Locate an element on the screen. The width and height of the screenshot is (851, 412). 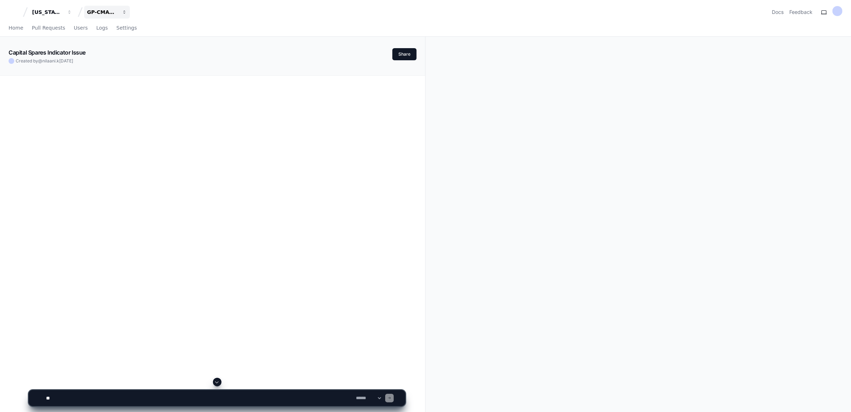
span: Logs is located at coordinates (102, 28).